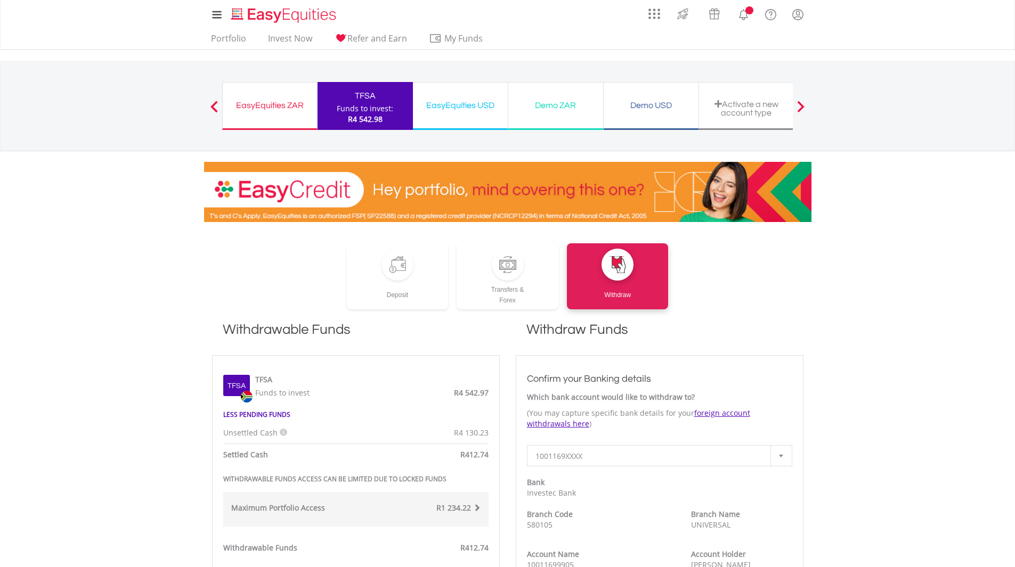 This screenshot has height=567, width=1015. What do you see at coordinates (551, 493) in the screenshot?
I see `span: Investec Bank` at bounding box center [551, 493].